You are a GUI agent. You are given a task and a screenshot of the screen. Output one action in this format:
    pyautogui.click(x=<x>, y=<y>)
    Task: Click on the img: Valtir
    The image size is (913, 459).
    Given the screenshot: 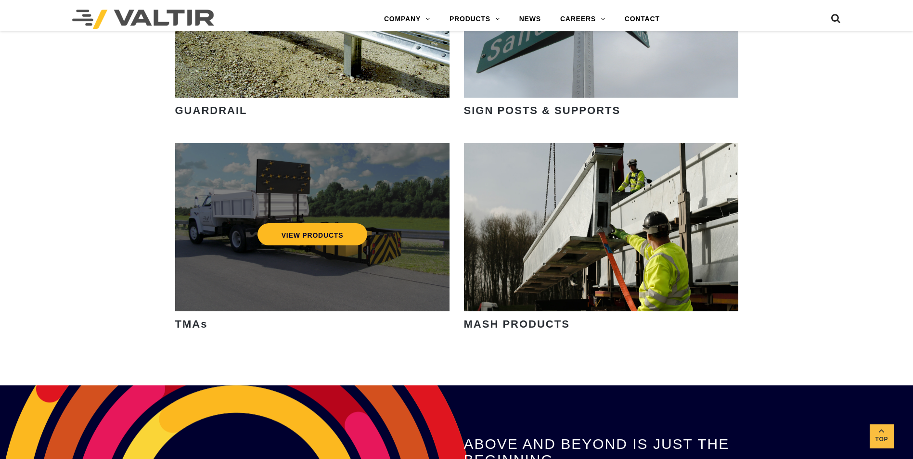 What is the action you would take?
    pyautogui.click(x=143, y=19)
    